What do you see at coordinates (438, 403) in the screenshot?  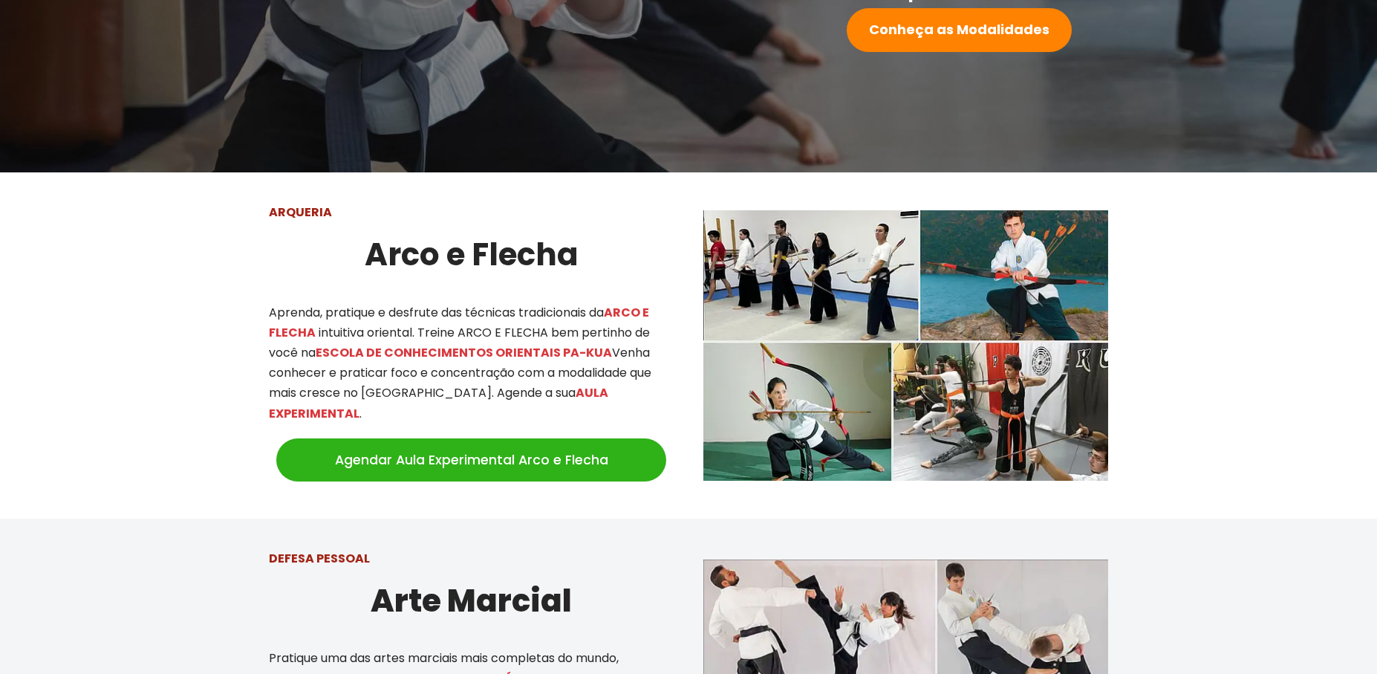 I see `mark: AULA EXPERIMENTAL` at bounding box center [438, 403].